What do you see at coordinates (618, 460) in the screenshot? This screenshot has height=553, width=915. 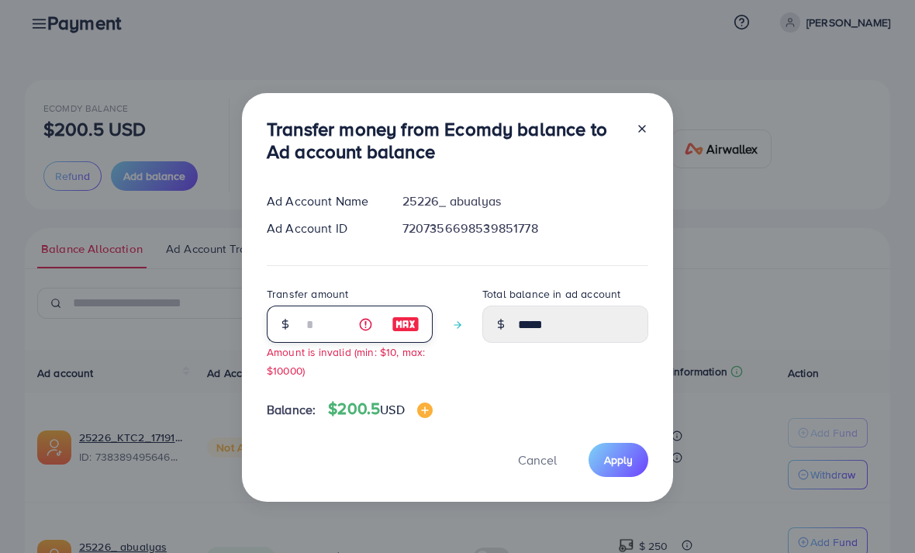 I see `span: Apply` at bounding box center [618, 460].